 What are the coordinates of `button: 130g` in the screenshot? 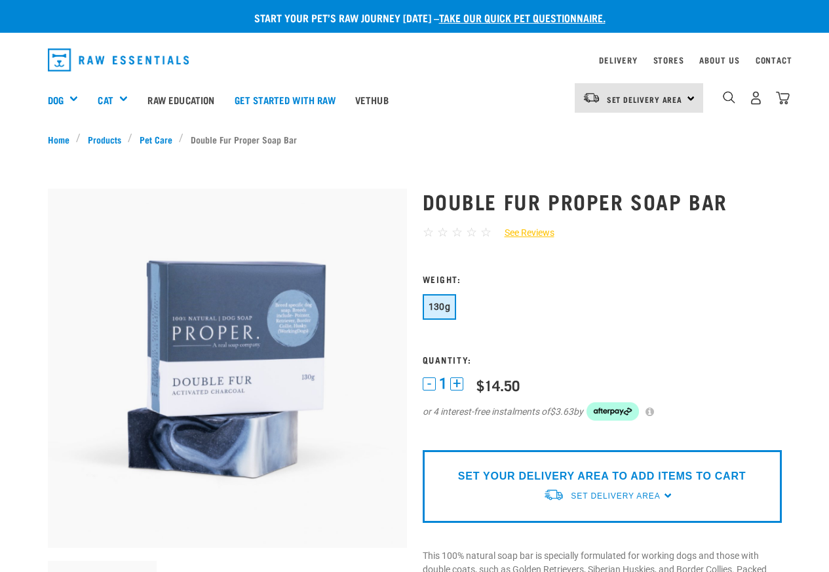 It's located at (440, 307).